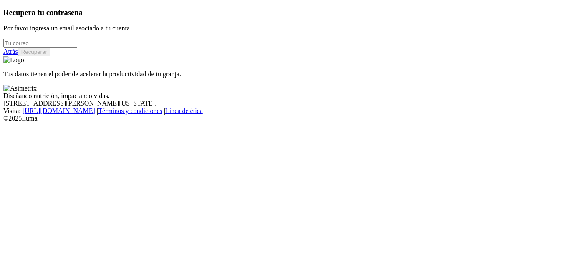 This screenshot has height=264, width=570. I want to click on div: Visita : | |, so click(285, 111).